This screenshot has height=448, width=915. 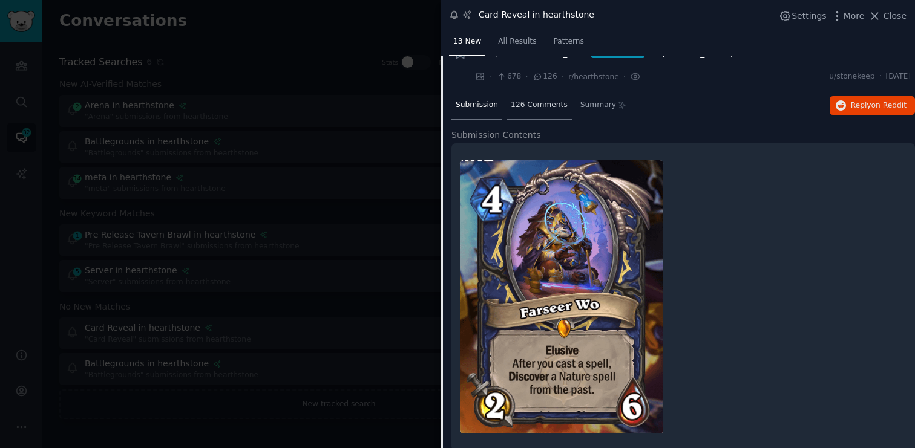 What do you see at coordinates (536, 15) in the screenshot?
I see `div: Card Reveal in hearthstone` at bounding box center [536, 15].